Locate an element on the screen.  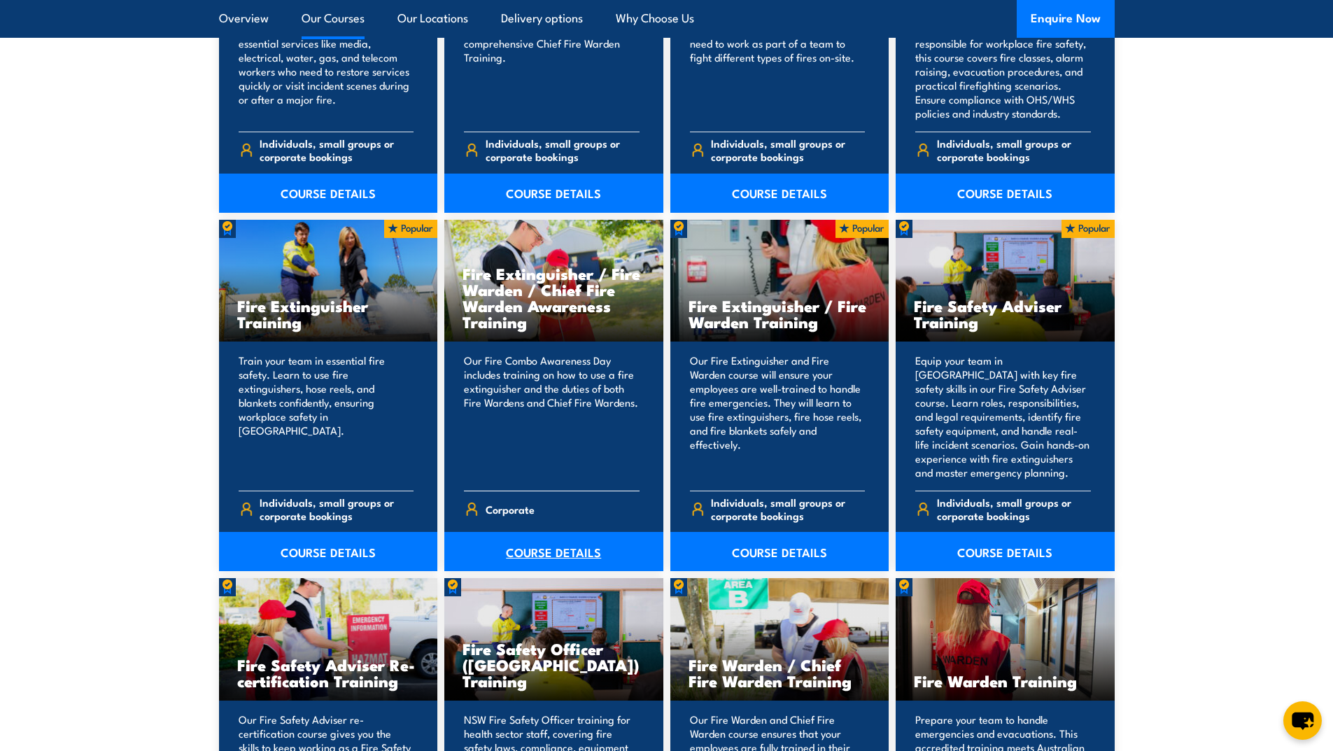
button: chat-button is located at coordinates (1303, 720).